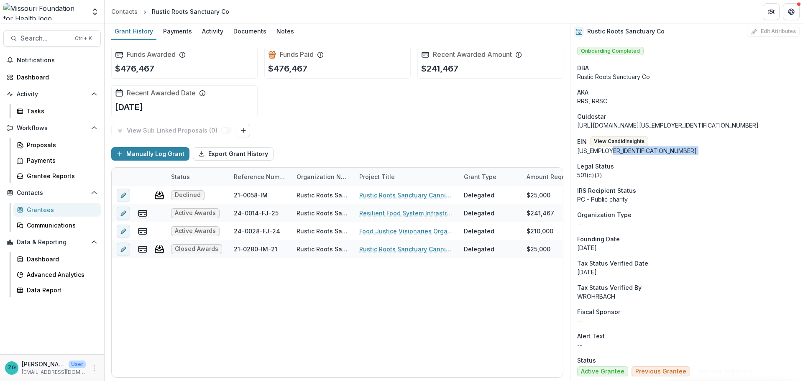 This screenshot has width=803, height=381. What do you see at coordinates (52, 242) in the screenshot?
I see `span: Data & Reporting` at bounding box center [52, 242].